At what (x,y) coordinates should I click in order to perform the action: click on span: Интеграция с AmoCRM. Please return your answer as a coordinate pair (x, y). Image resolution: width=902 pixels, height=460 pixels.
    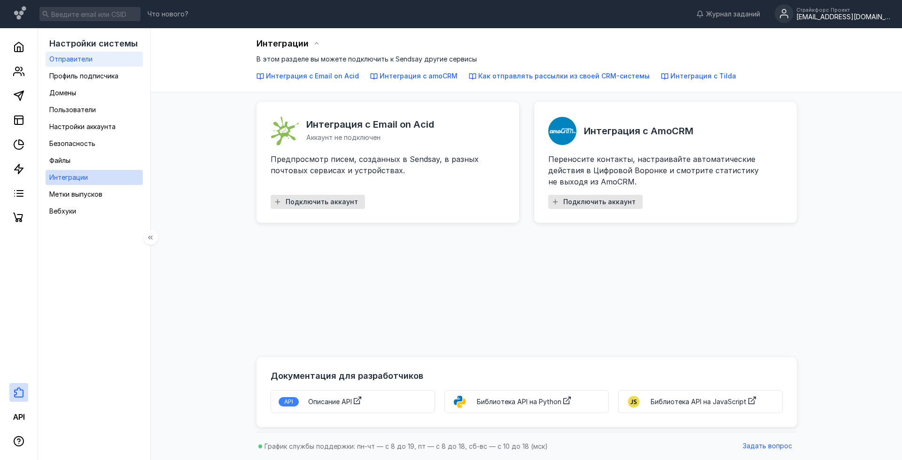
    Looking at the image, I should click on (638, 131).